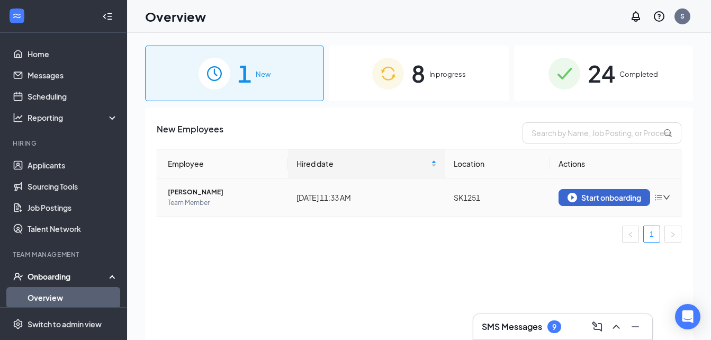  Describe the element at coordinates (604, 197) in the screenshot. I see `button: Start onboarding` at that location.